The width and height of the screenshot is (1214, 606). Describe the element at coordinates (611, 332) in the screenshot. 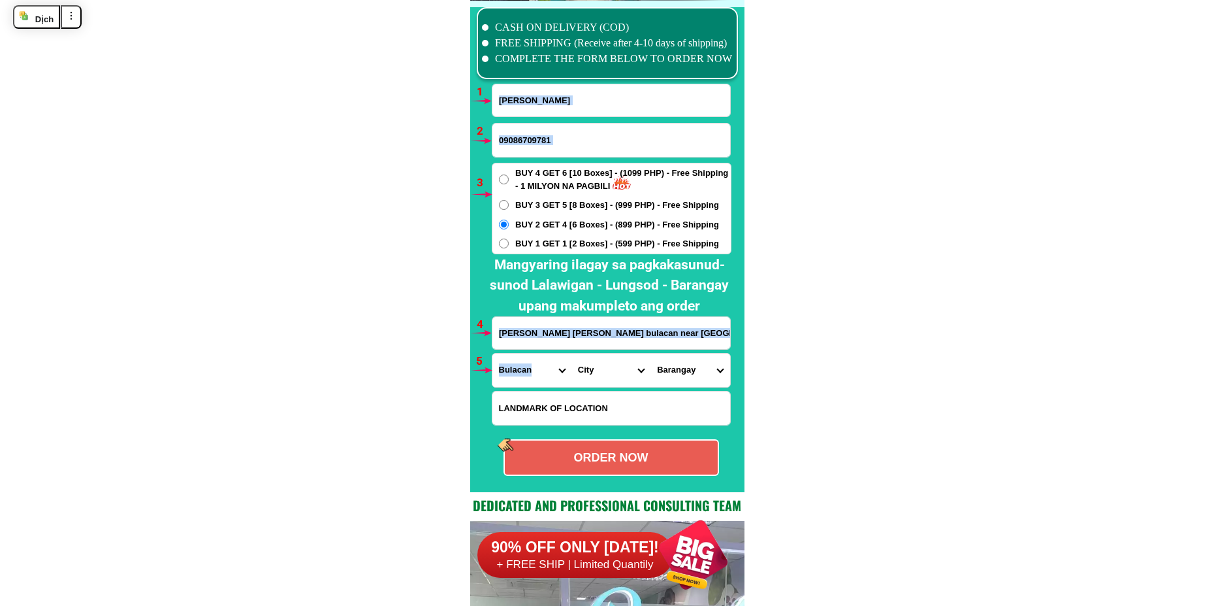

I see `input: Input address` at that location.